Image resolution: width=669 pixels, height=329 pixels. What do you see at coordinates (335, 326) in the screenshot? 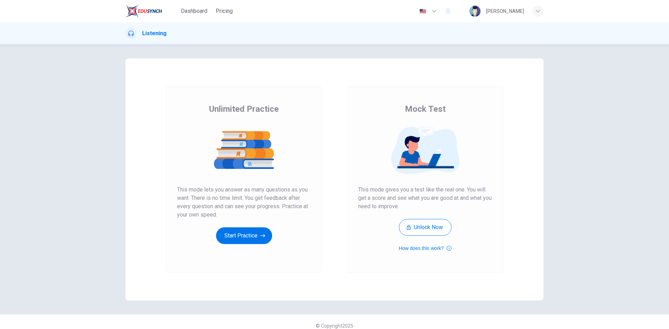
I see `span: © Copyright 2025` at bounding box center [335, 326].